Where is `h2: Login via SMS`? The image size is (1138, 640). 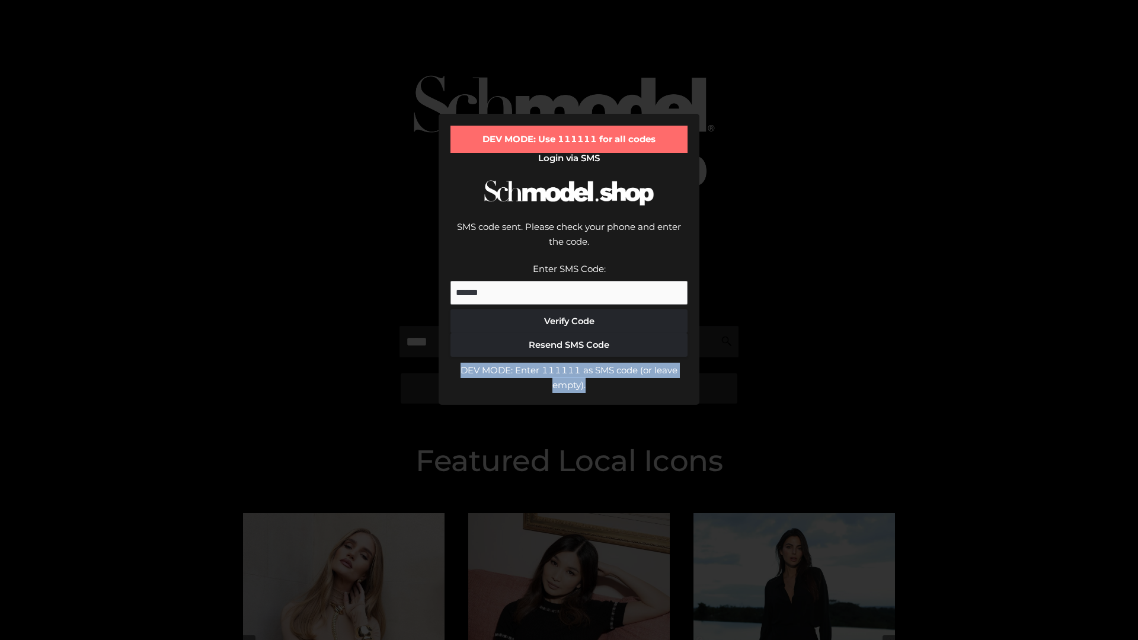 h2: Login via SMS is located at coordinates (569, 158).